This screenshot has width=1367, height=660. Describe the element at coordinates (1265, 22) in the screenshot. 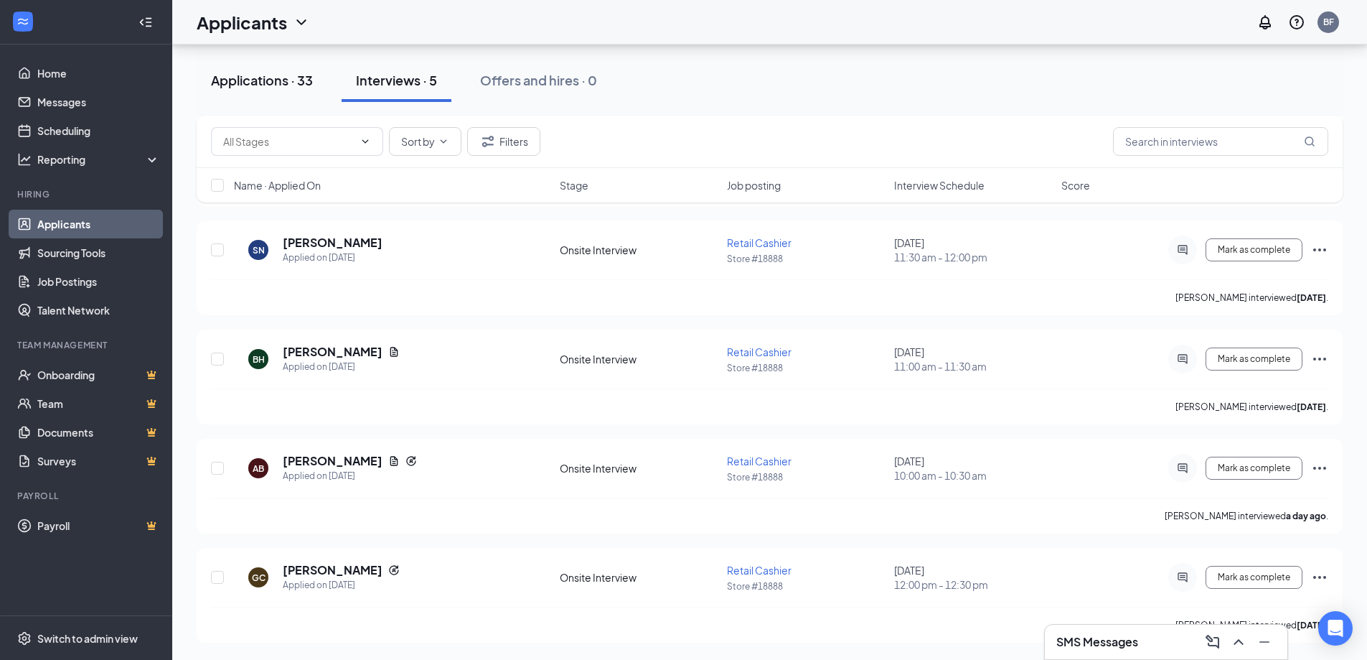

I see `svg: Notifications` at that location.